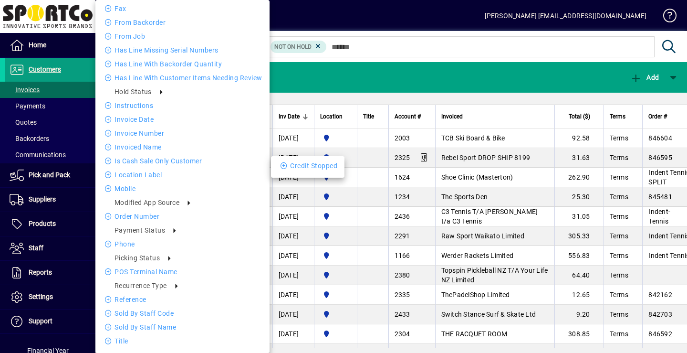  Describe the element at coordinates (133, 92) in the screenshot. I see `span: Hold Status` at that location.